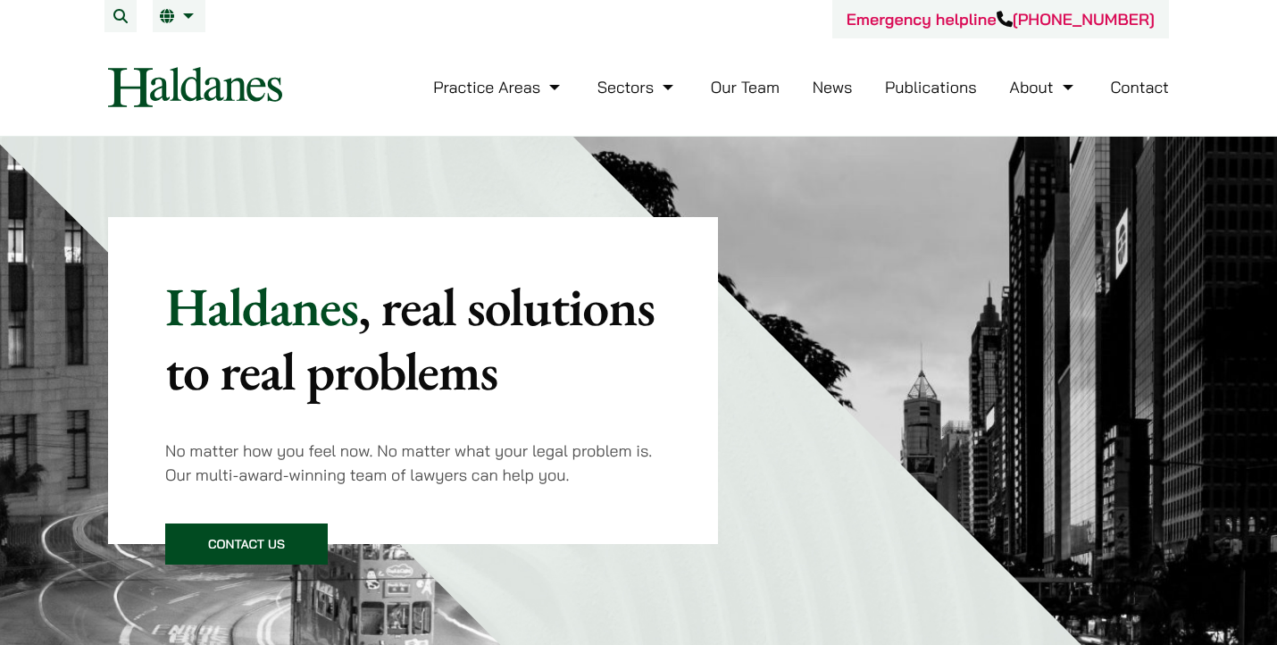  Describe the element at coordinates (832, 87) in the screenshot. I see `a: News` at that location.